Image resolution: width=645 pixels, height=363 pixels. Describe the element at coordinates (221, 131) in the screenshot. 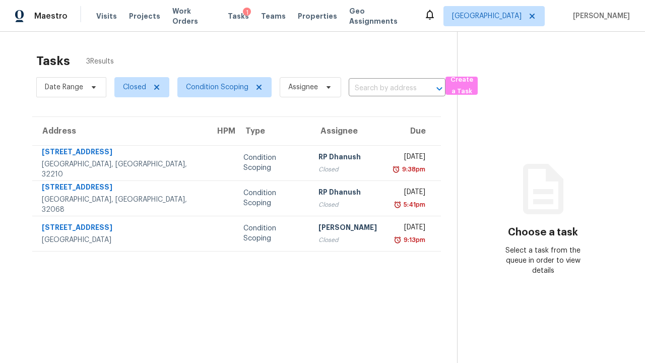

I see `th: HPM` at that location.